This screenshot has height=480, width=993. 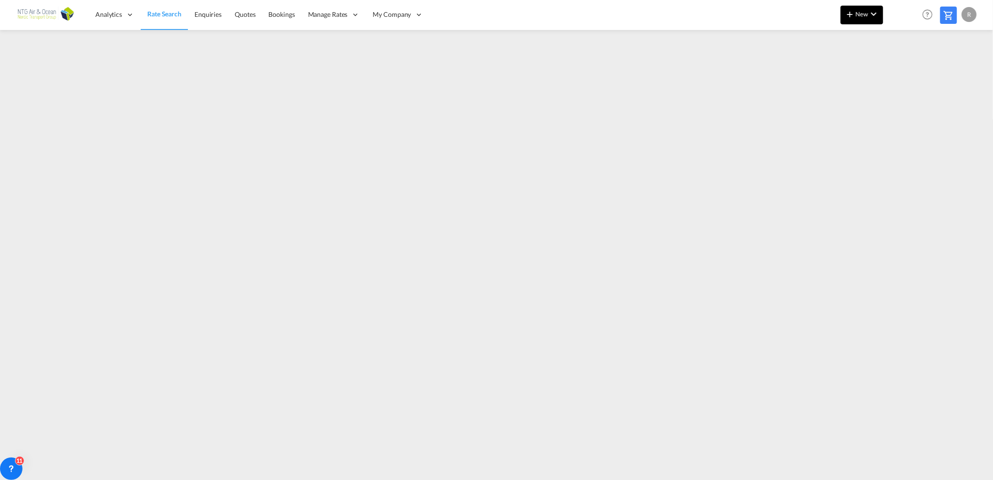 What do you see at coordinates (969, 14) in the screenshot?
I see `div: R` at bounding box center [969, 14].